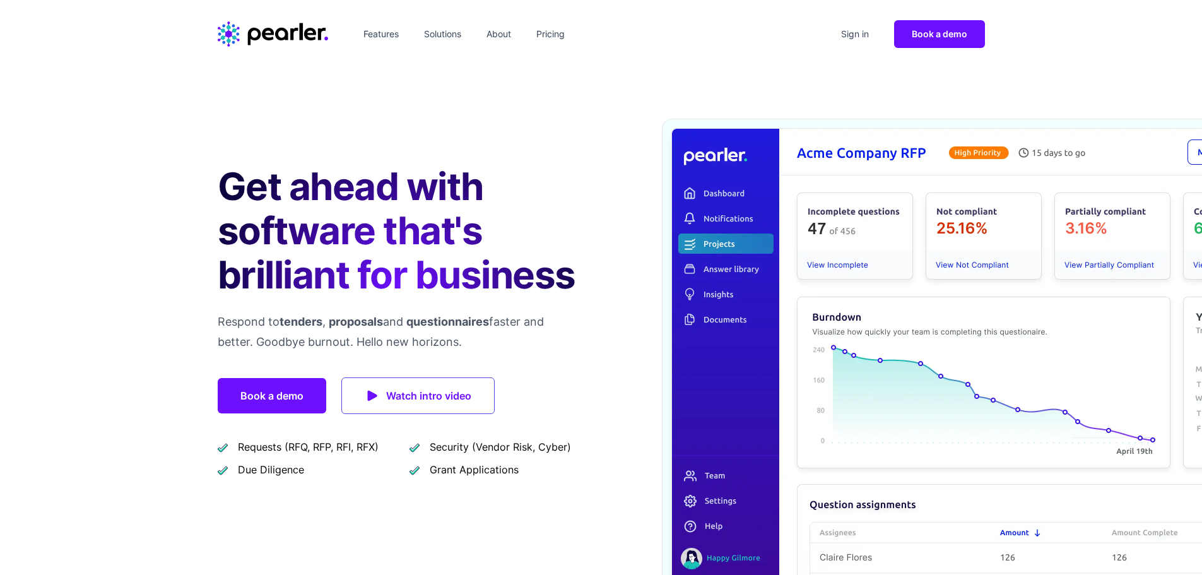  I want to click on span: tenders, so click(301, 321).